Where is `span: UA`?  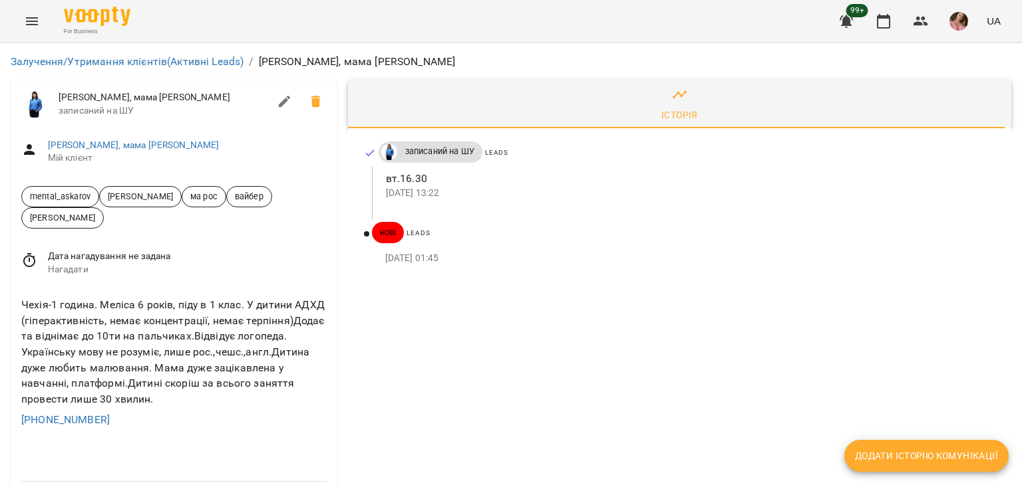
span: UA is located at coordinates (993, 21).